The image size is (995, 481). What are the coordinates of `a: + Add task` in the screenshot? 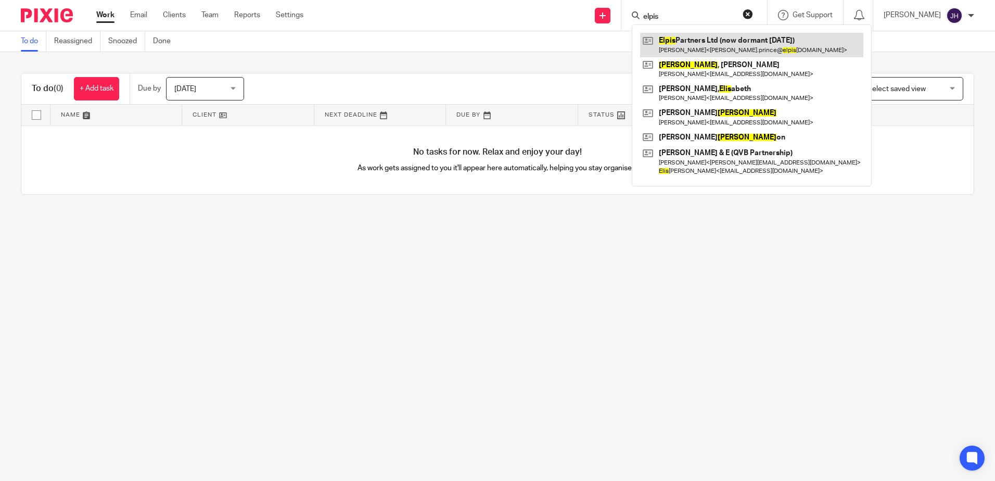 It's located at (96, 88).